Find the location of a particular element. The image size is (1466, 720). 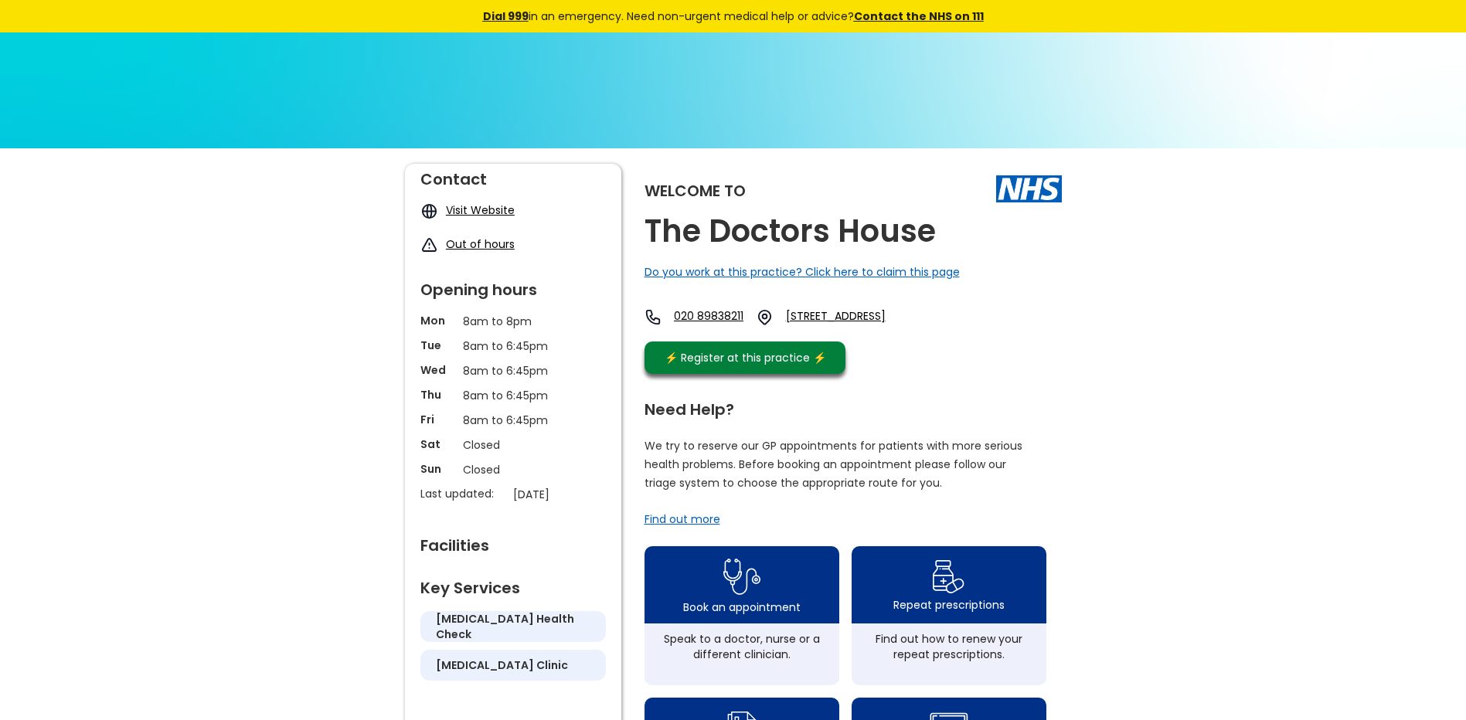

strong: Dial 999 is located at coordinates (505, 16).